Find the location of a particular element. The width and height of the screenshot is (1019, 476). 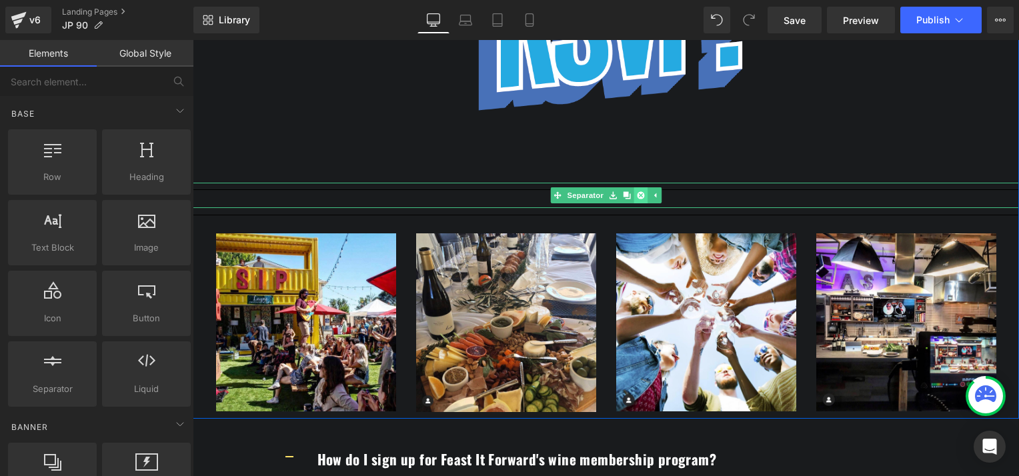

span: Icon is located at coordinates (52, 318).